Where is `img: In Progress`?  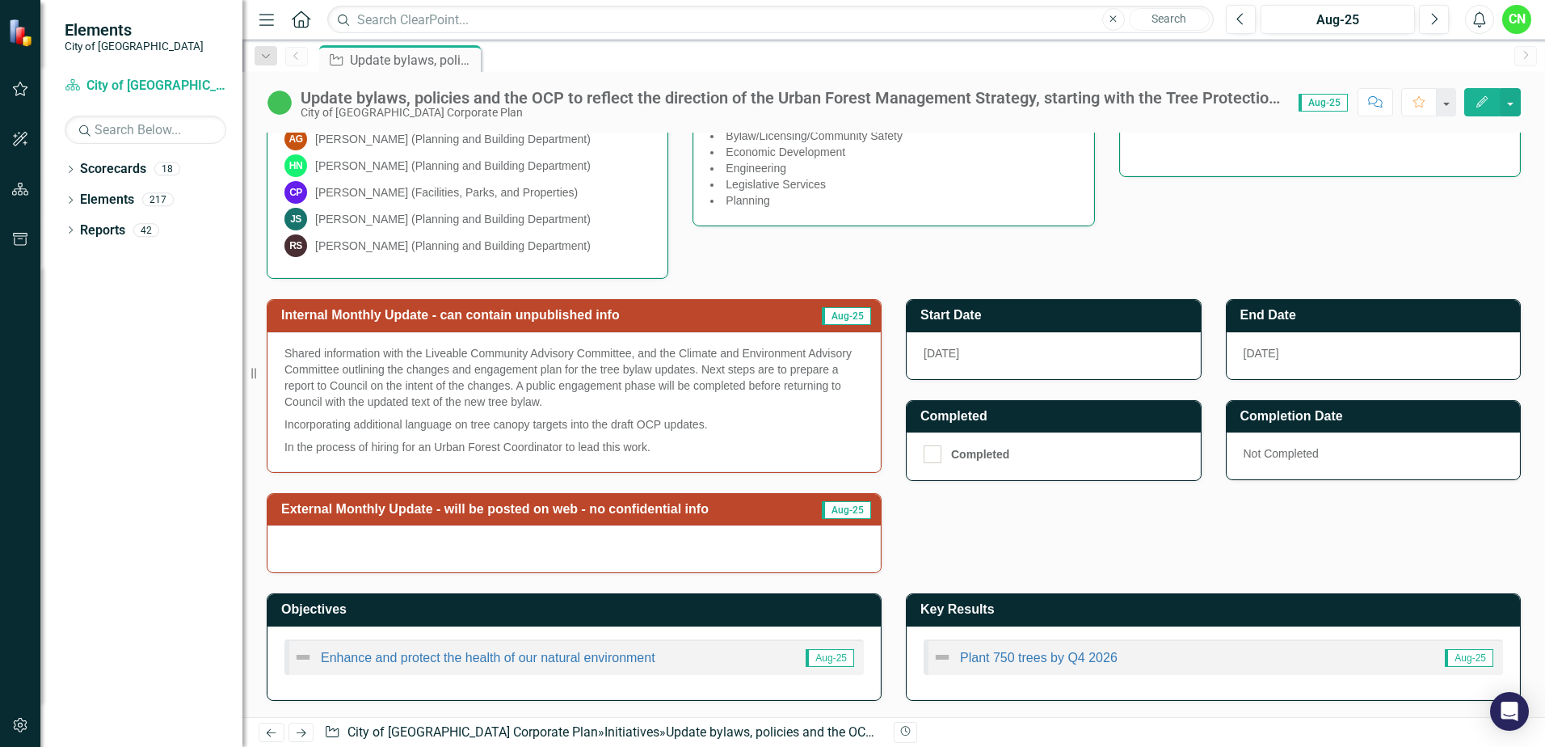
img: In Progress is located at coordinates (280, 103).